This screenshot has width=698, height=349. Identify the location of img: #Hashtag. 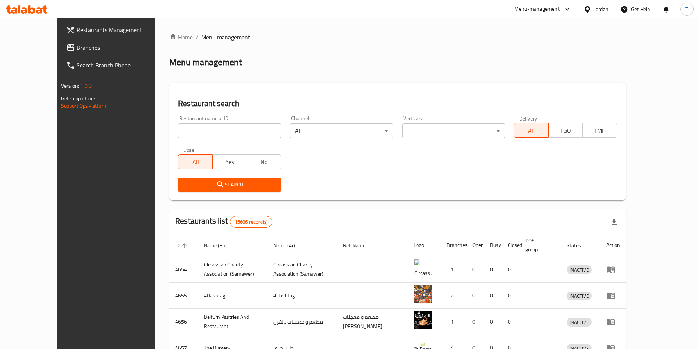
(423, 294).